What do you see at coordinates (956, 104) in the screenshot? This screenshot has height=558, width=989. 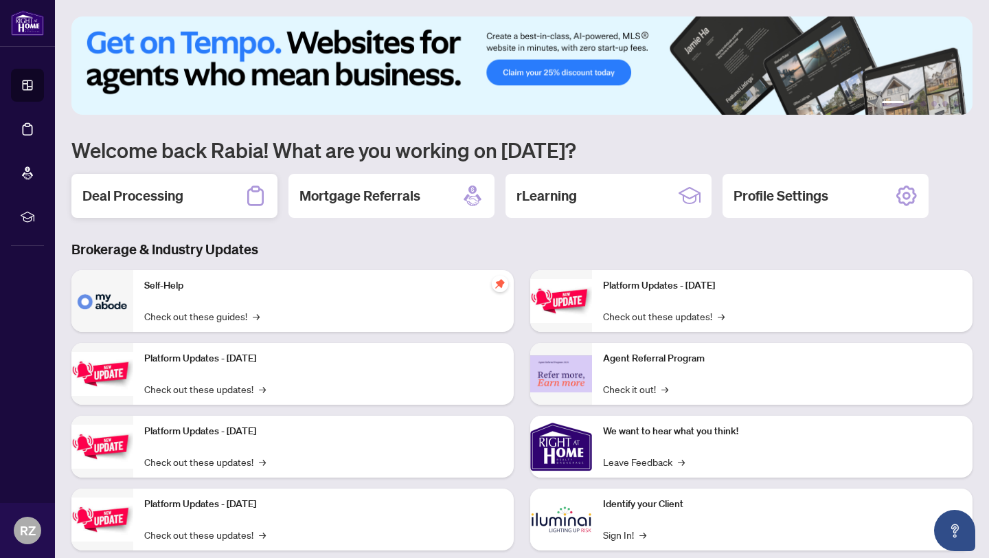 I see `button: 6` at bounding box center [956, 104].